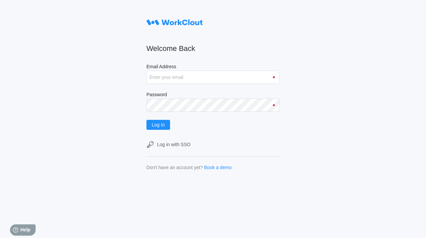  I want to click on button: Log In, so click(158, 125).